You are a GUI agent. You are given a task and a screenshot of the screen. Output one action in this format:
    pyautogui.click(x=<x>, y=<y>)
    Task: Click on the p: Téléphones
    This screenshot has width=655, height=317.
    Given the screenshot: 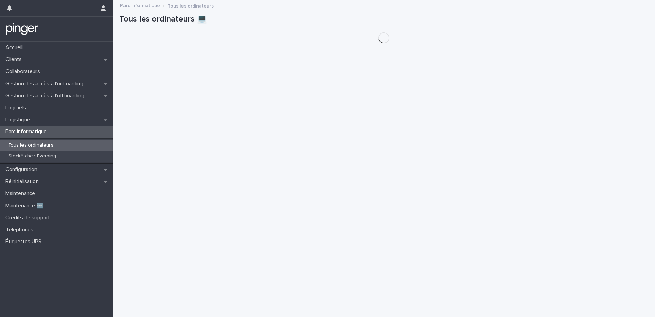 What is the action you would take?
    pyautogui.click(x=21, y=229)
    